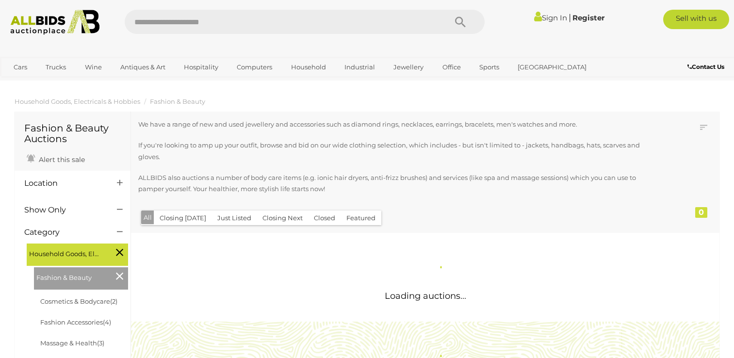 This screenshot has width=734, height=358. What do you see at coordinates (143, 67) in the screenshot?
I see `a: Antiques & Art` at bounding box center [143, 67].